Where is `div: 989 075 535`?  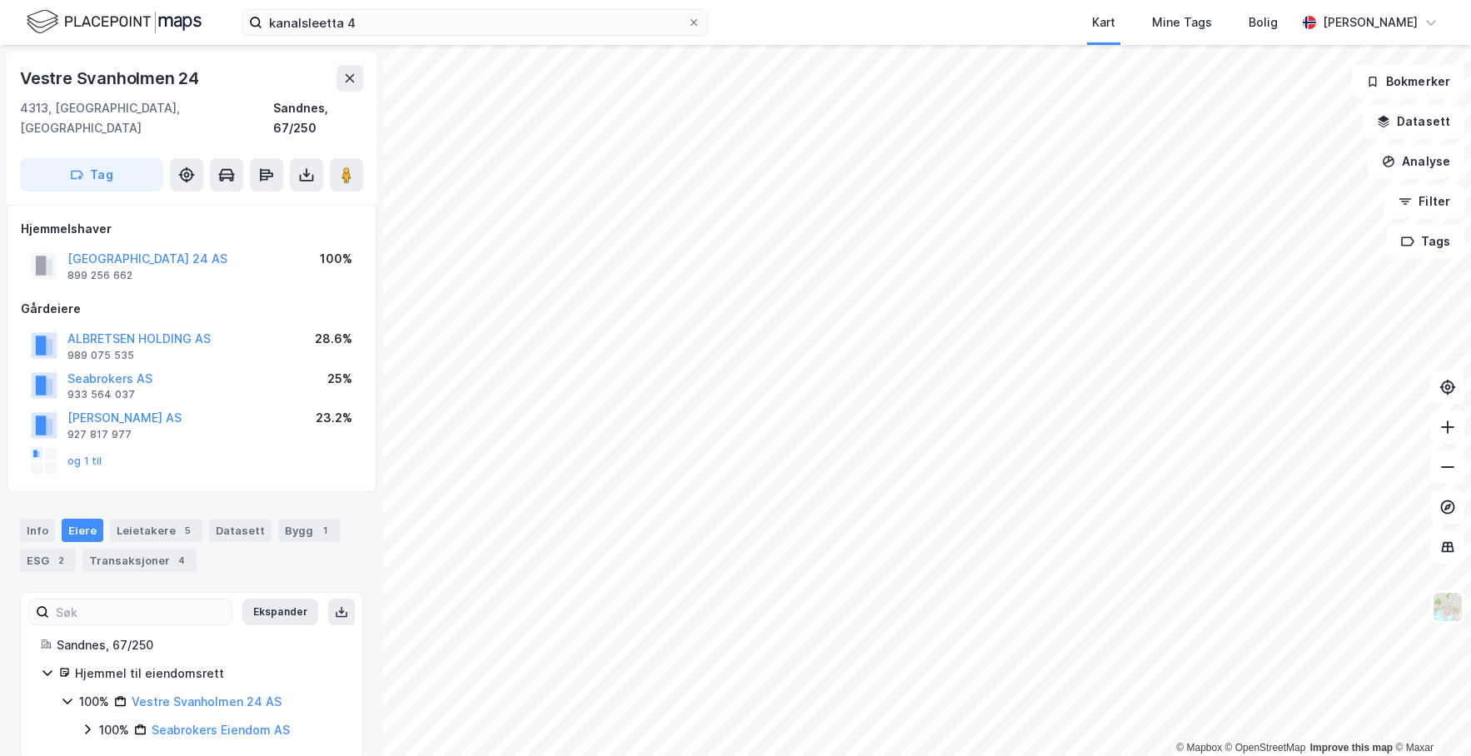
div: 989 075 535 is located at coordinates (101, 356).